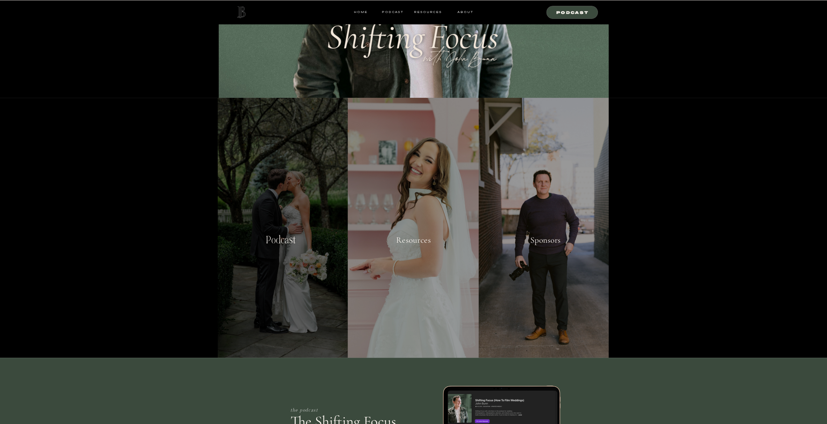  What do you see at coordinates (352, 410) in the screenshot?
I see `p: the podcast` at bounding box center [352, 410].